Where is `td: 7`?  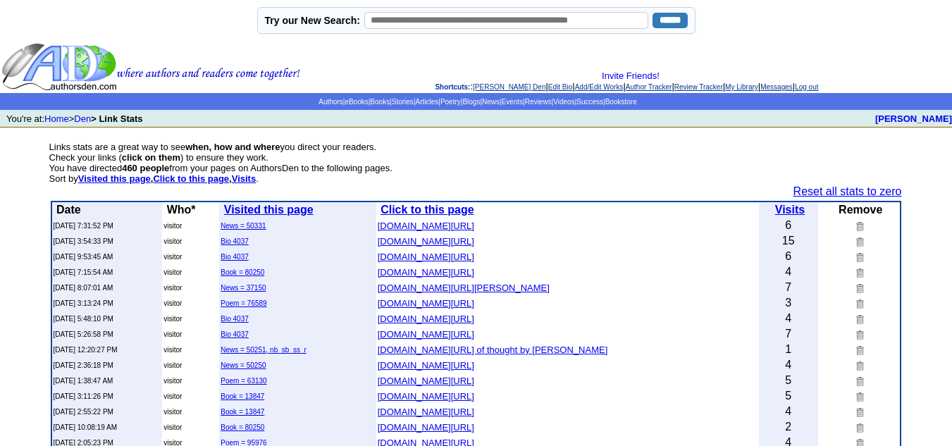 td: 7 is located at coordinates (788, 334).